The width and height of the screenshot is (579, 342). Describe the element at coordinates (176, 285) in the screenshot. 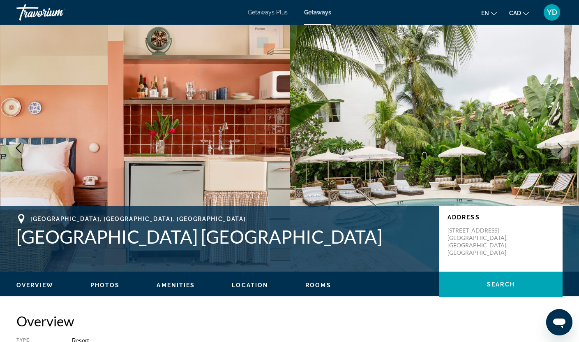

I see `span: Amenities` at that location.